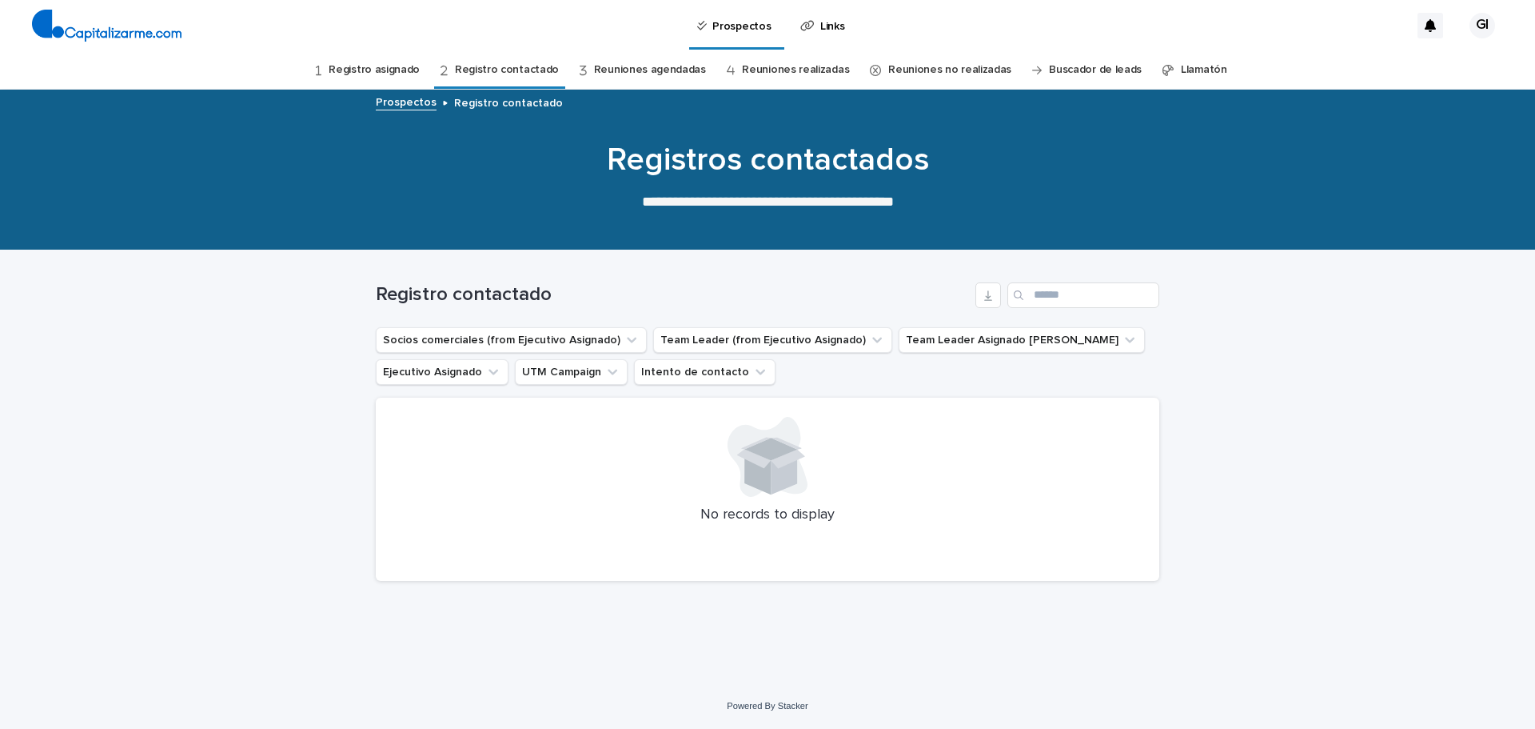 Image resolution: width=1535 pixels, height=729 pixels. What do you see at coordinates (1084, 295) in the screenshot?
I see `div: Search` at bounding box center [1084, 295].